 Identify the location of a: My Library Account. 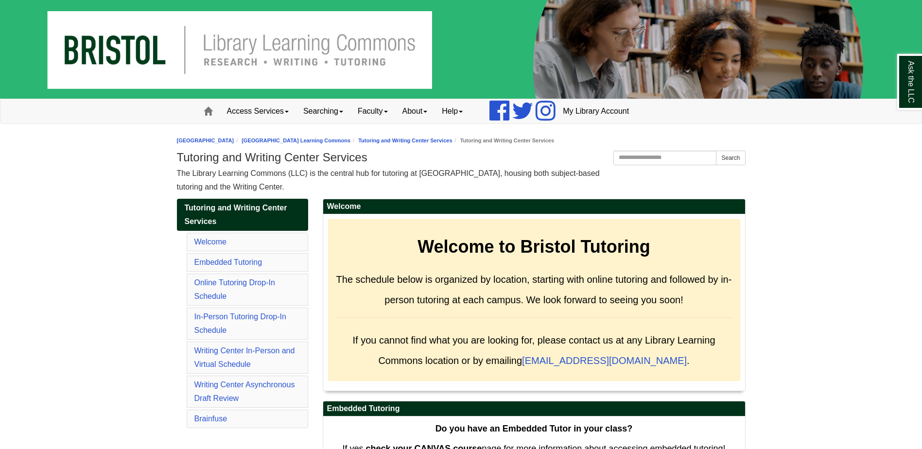
(596, 111).